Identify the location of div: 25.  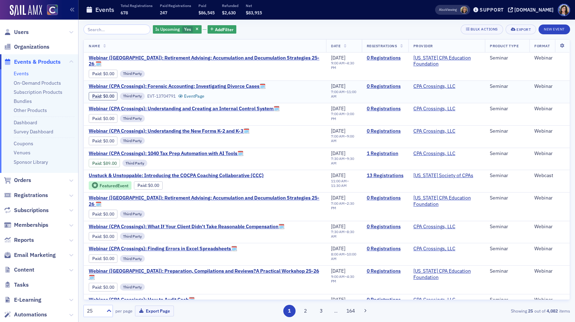
(95, 311).